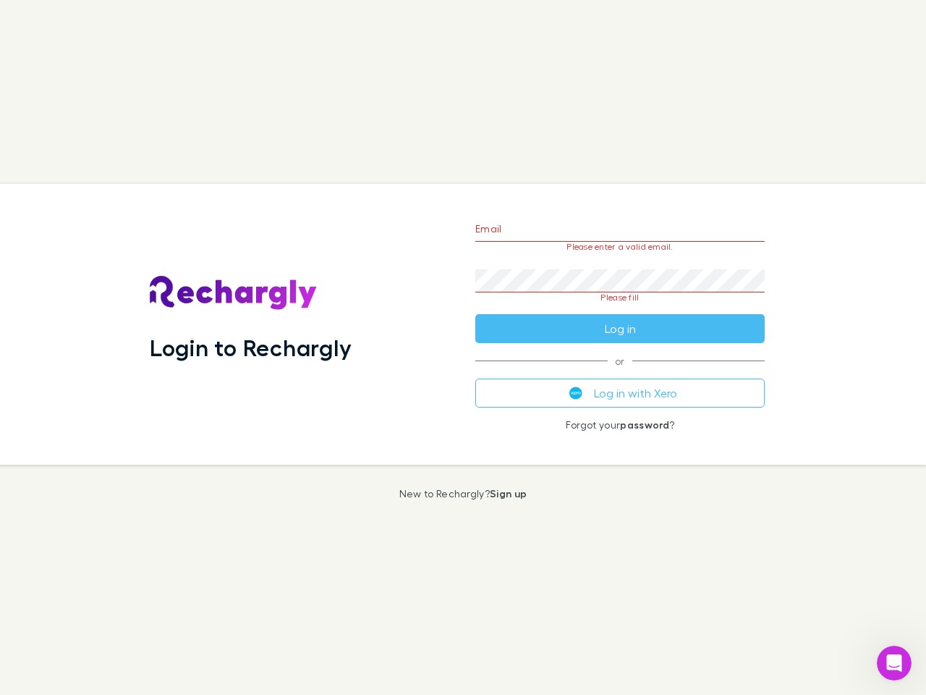 This screenshot has width=926, height=695. I want to click on p: Please enter a valid email., so click(620, 247).